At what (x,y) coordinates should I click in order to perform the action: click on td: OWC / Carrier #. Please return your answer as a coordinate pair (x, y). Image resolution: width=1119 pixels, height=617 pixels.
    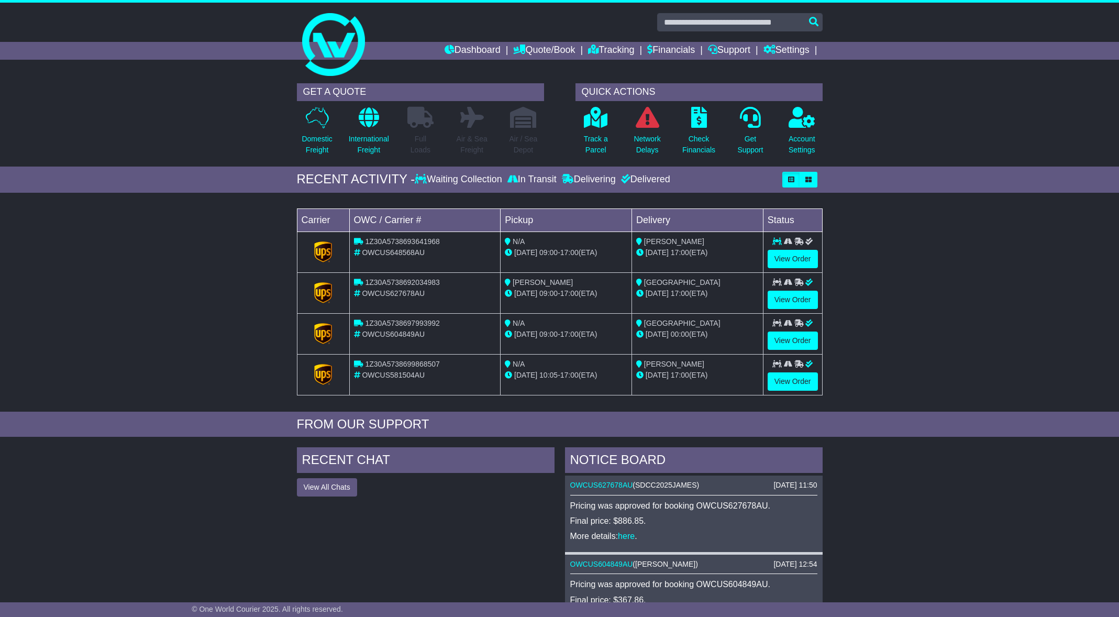
    Looking at the image, I should click on (425, 220).